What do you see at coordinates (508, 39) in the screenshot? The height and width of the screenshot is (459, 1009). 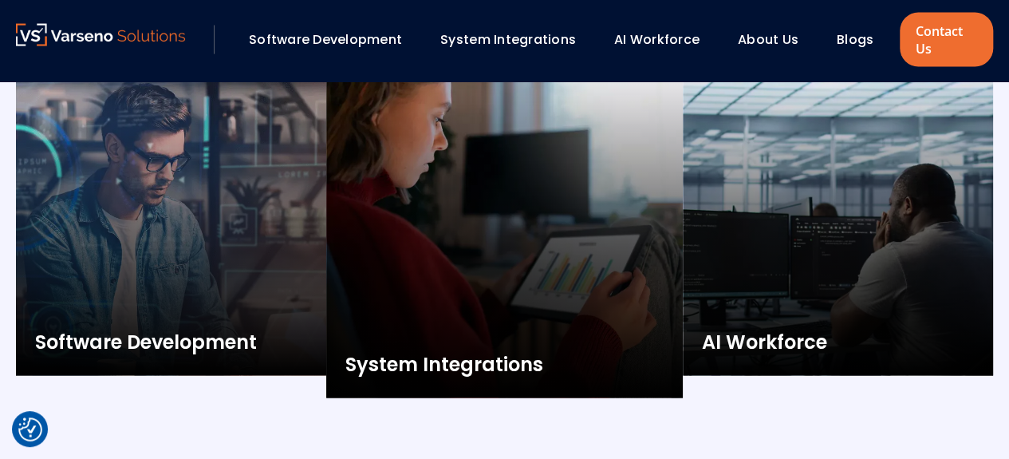 I see `a: System Integrations` at bounding box center [508, 39].